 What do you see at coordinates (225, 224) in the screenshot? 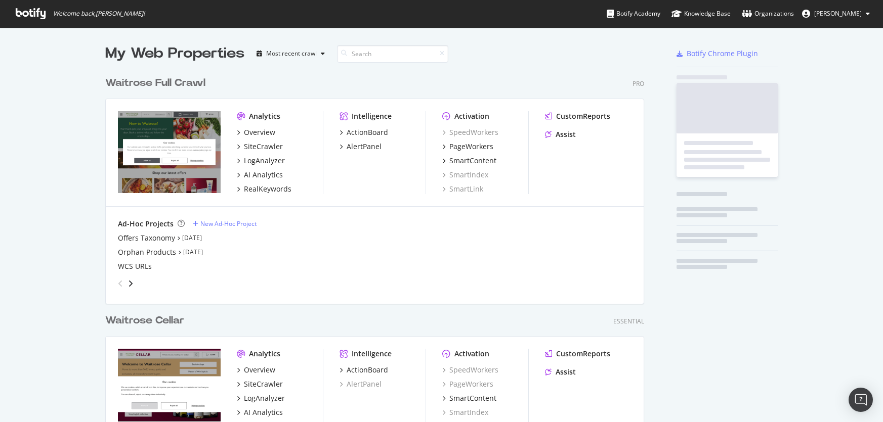
I see `a: New Ad-Hoc Project` at bounding box center [225, 224].